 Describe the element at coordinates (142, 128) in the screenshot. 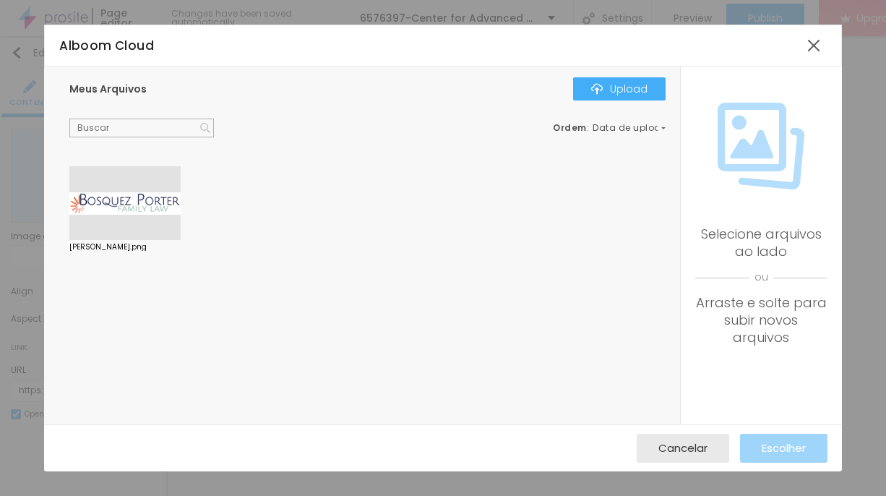

I see `input: Buscar` at that location.